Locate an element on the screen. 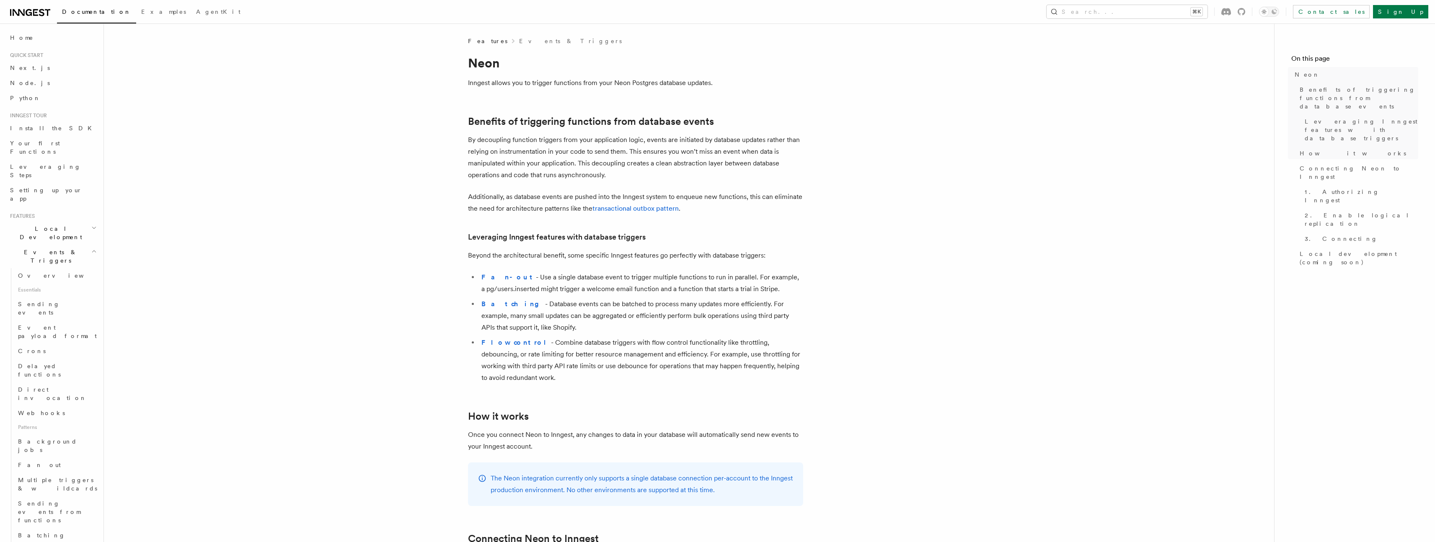  a: Fan-out is located at coordinates (509, 277).